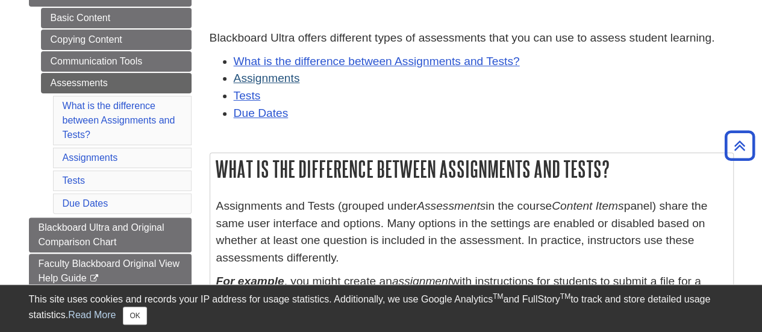  I want to click on p: Assignments and Tests (grouped under in the course panel) share the same user interface and optio..., so click(471, 232).